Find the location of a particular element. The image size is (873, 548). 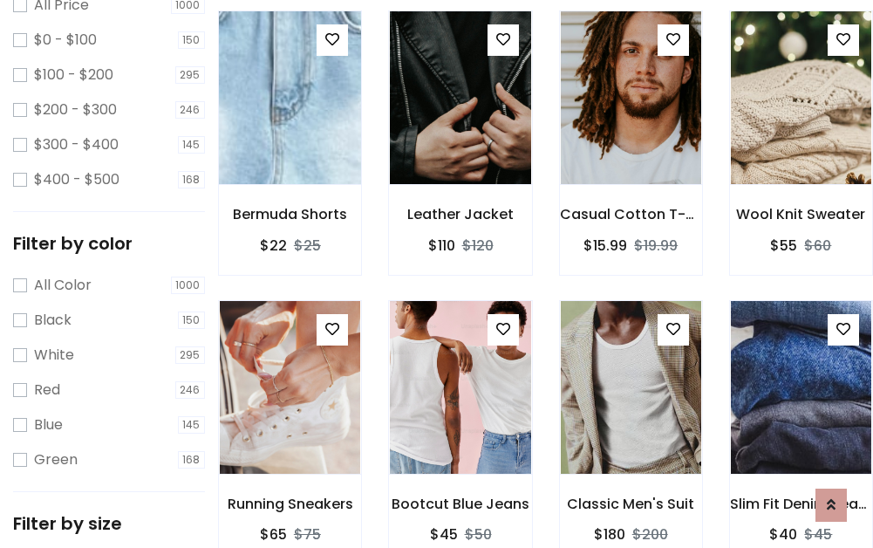

del: $25 is located at coordinates (307, 245).